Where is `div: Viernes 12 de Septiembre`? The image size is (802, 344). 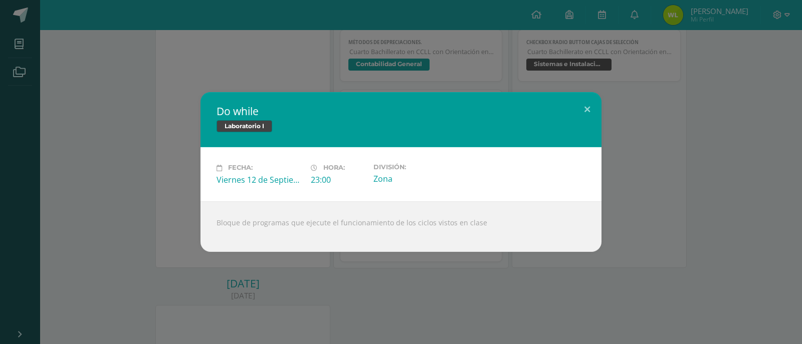
div: Viernes 12 de Septiembre is located at coordinates (260, 180).